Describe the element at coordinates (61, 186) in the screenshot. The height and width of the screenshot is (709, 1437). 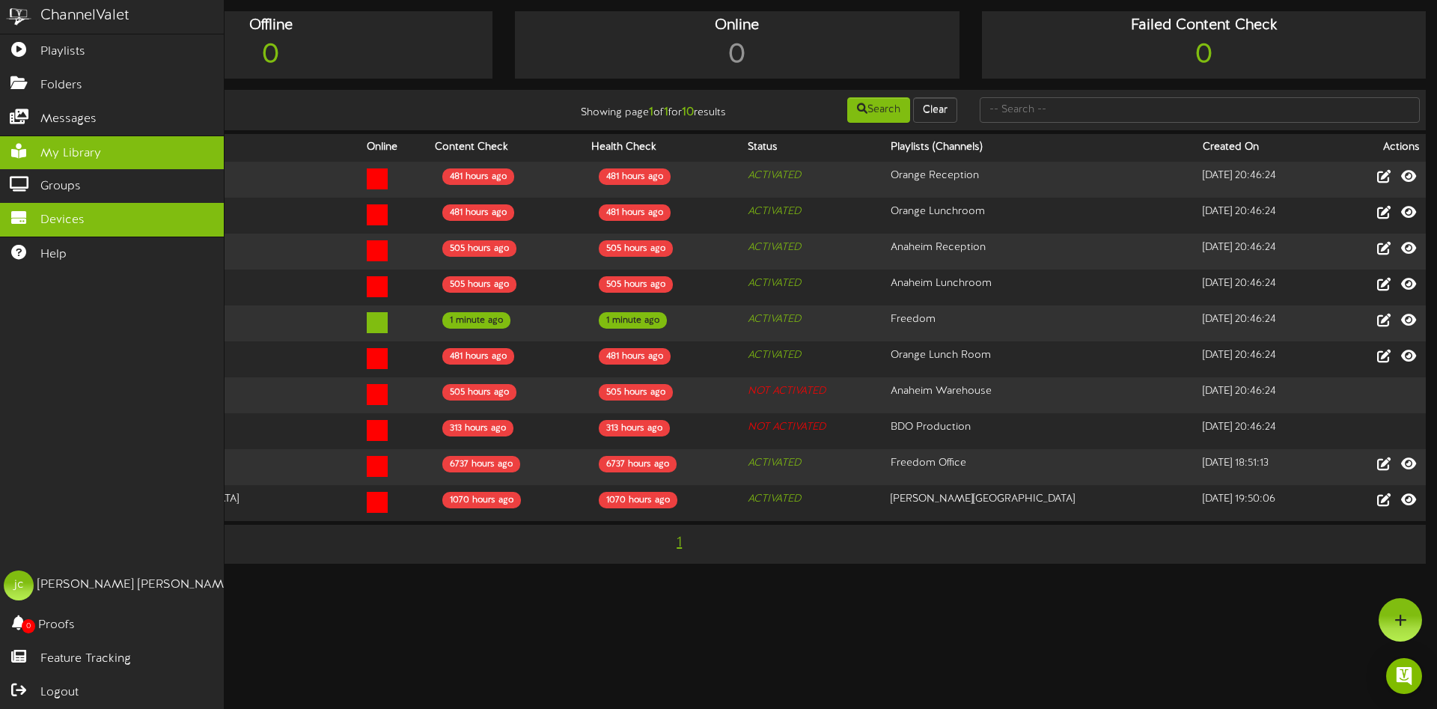
I see `span: Groups` at that location.